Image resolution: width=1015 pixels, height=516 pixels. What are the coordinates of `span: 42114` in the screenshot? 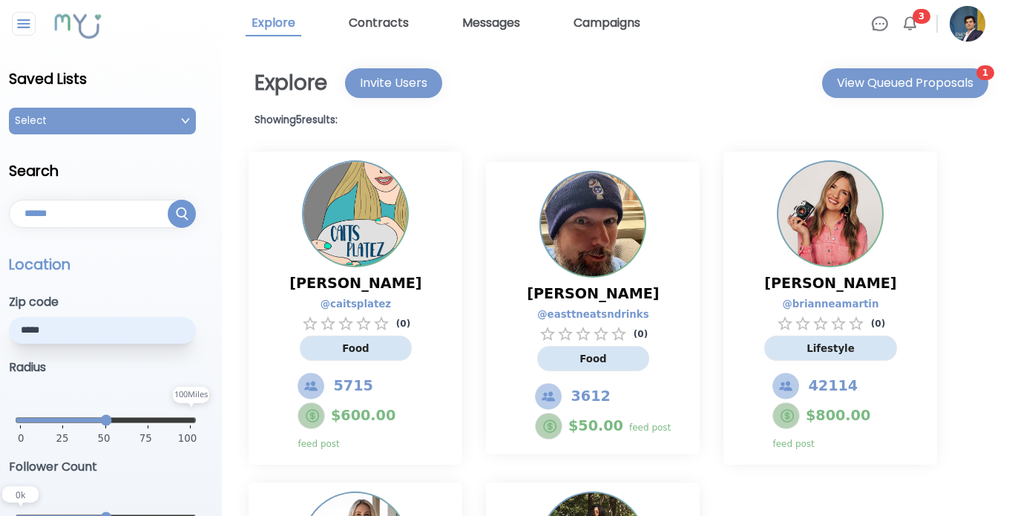 It's located at (833, 386).